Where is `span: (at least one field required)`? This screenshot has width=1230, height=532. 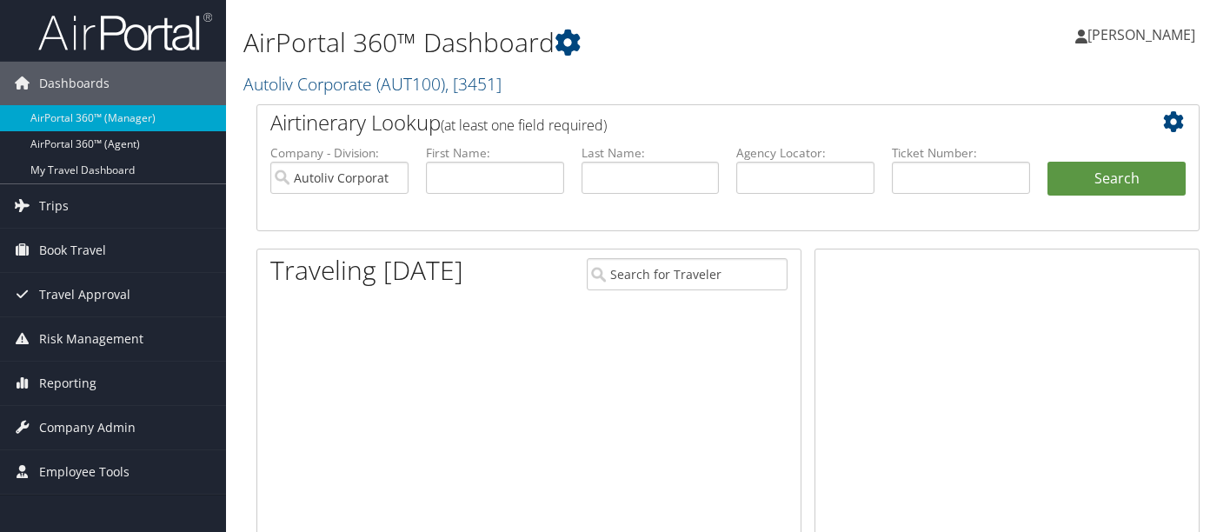
span: (at least one field required) is located at coordinates (523, 125).